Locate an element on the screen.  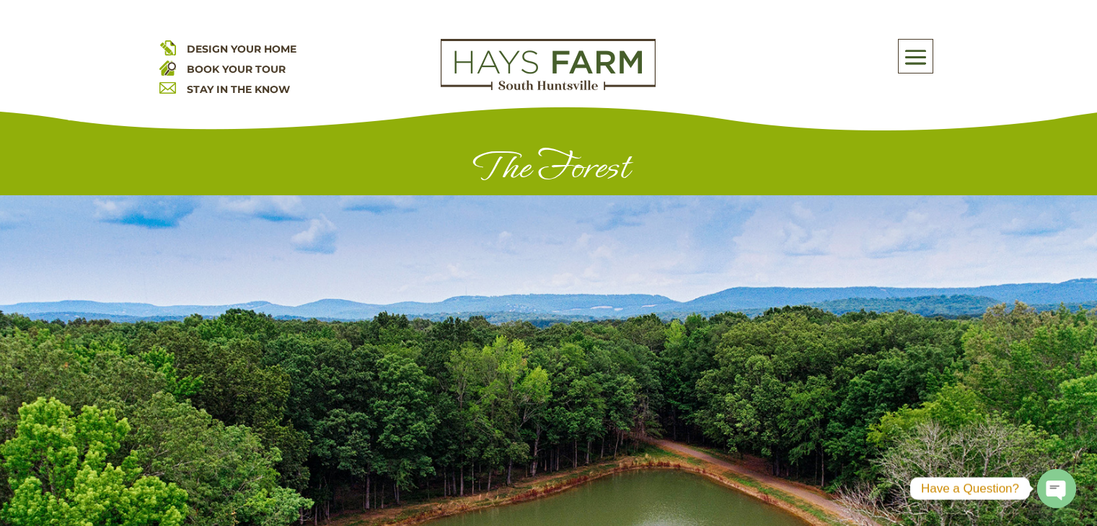
a: BOOK YOUR TOUR is located at coordinates (236, 69).